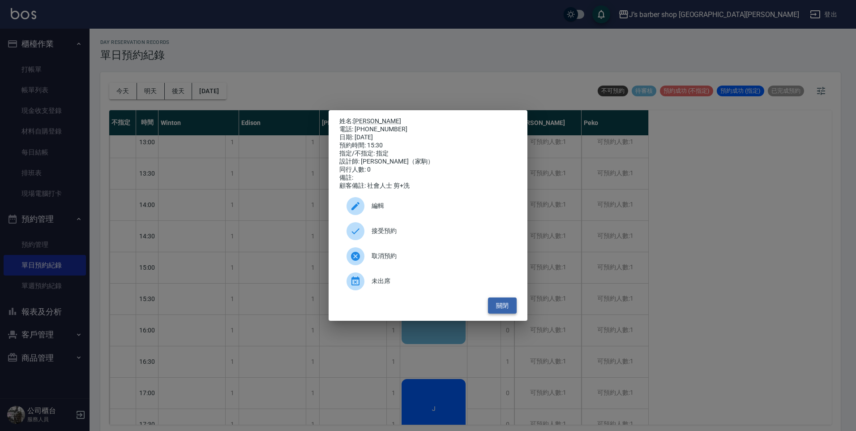 The width and height of the screenshot is (856, 431). Describe the element at coordinates (428, 121) in the screenshot. I see `p: 姓名:` at that location.